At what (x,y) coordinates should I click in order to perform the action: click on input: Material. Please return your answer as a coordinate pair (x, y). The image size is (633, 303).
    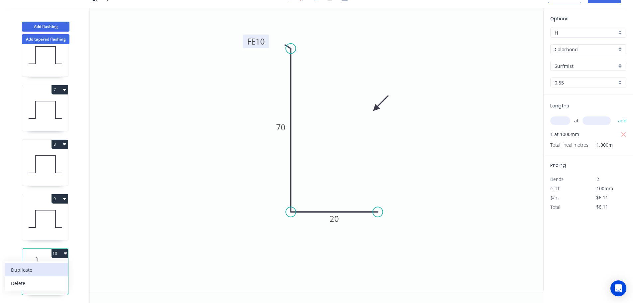
    Looking at the image, I should click on (586, 49).